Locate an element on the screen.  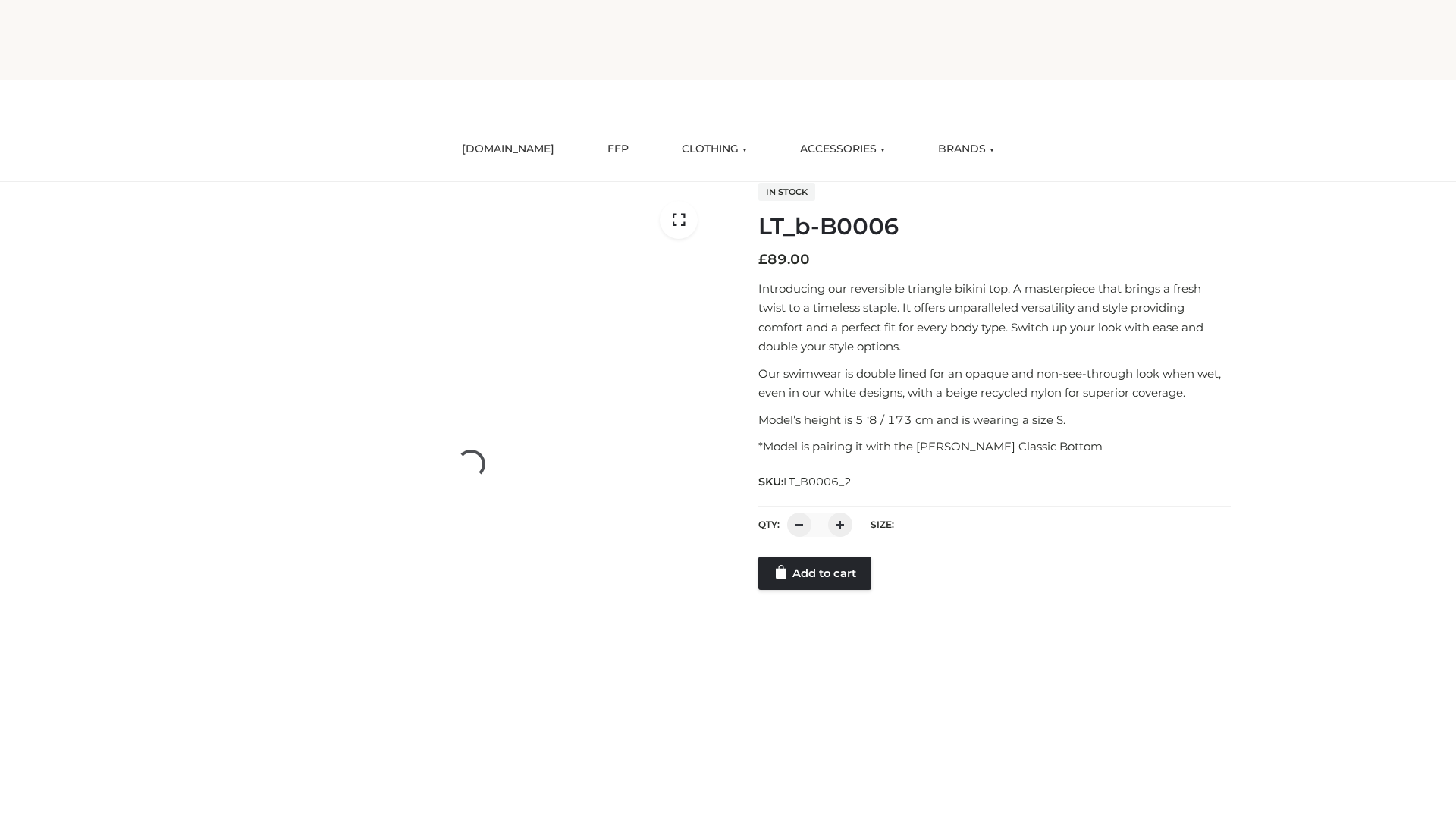
bdi: 89.00 is located at coordinates (784, 259).